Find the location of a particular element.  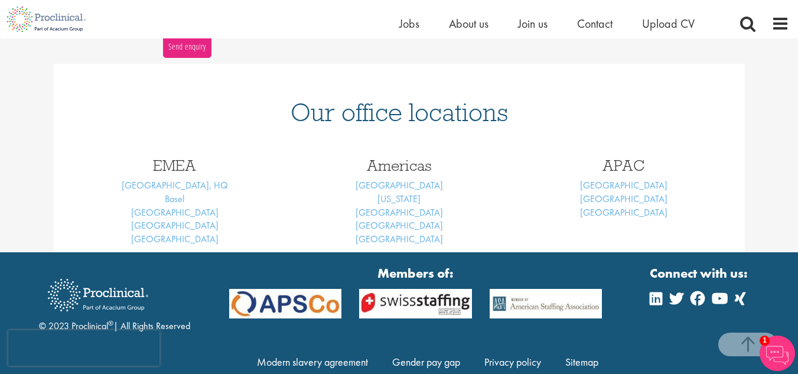

button: Send enquiry is located at coordinates (187, 47).